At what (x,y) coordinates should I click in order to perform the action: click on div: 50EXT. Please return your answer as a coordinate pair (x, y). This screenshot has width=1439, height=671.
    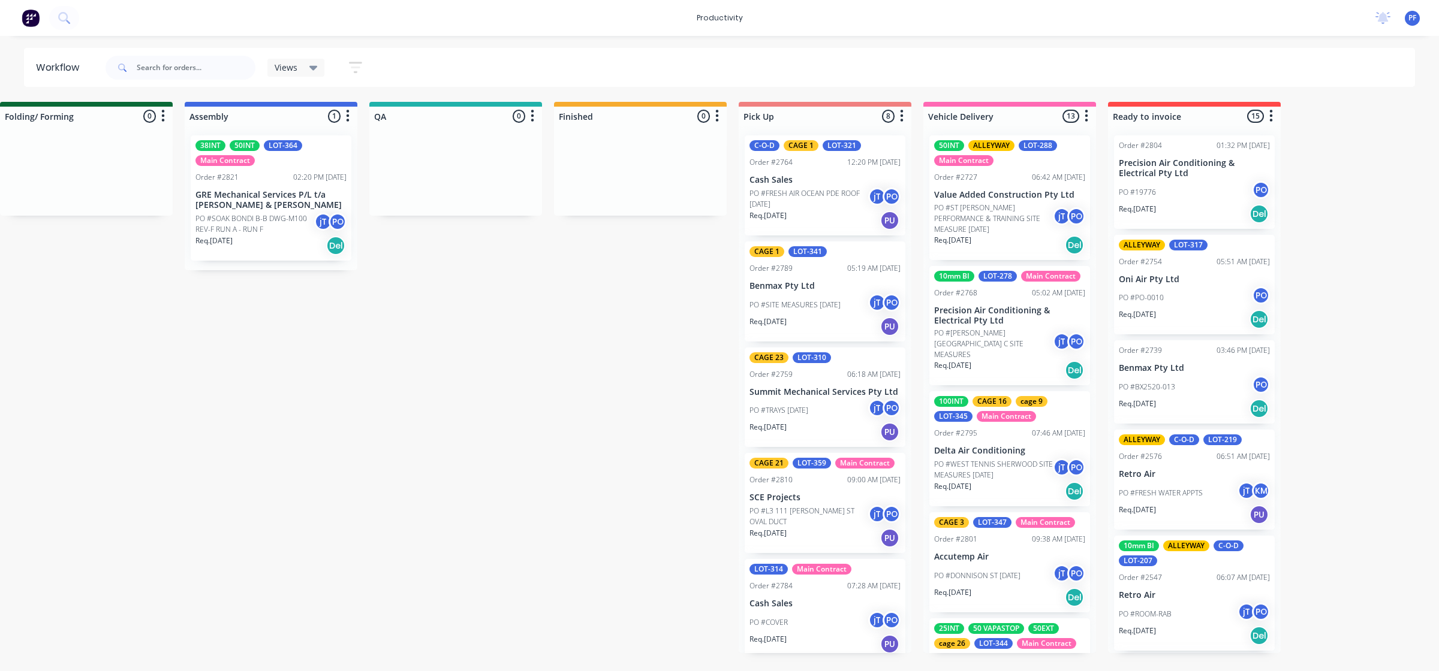
    Looking at the image, I should click on (1043, 629).